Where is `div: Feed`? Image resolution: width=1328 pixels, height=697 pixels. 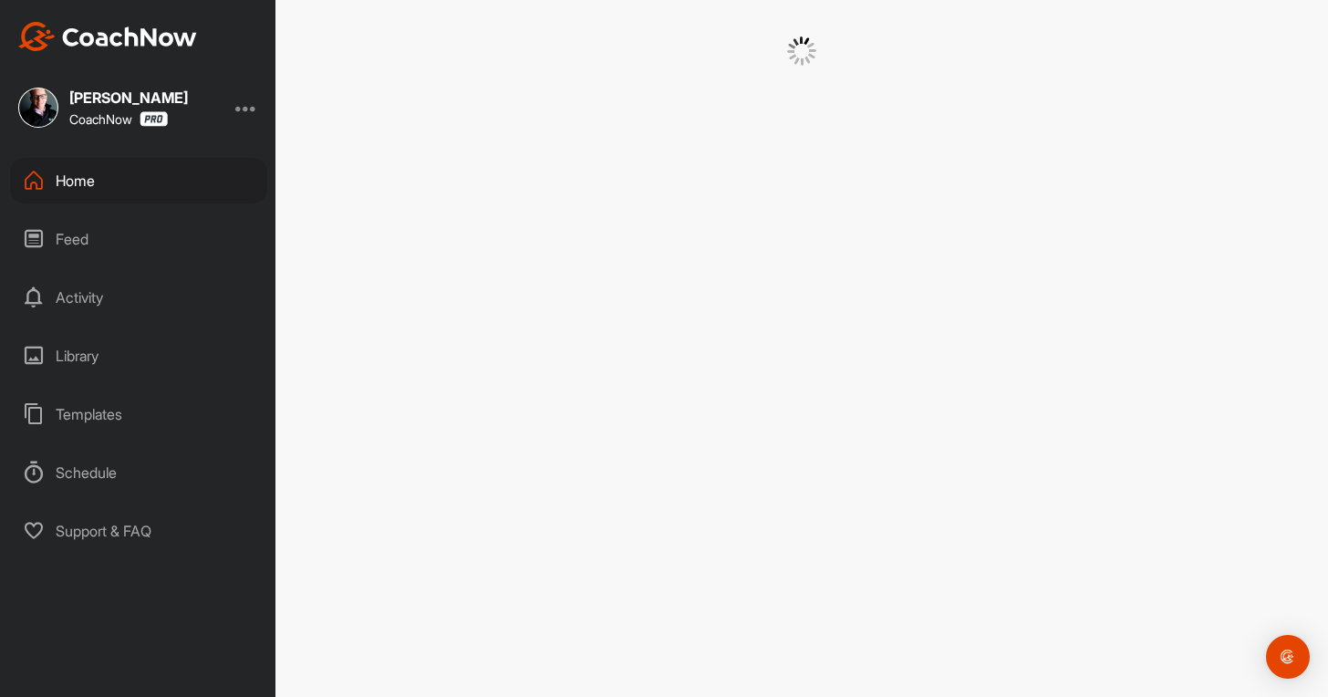
div: Feed is located at coordinates (139, 239).